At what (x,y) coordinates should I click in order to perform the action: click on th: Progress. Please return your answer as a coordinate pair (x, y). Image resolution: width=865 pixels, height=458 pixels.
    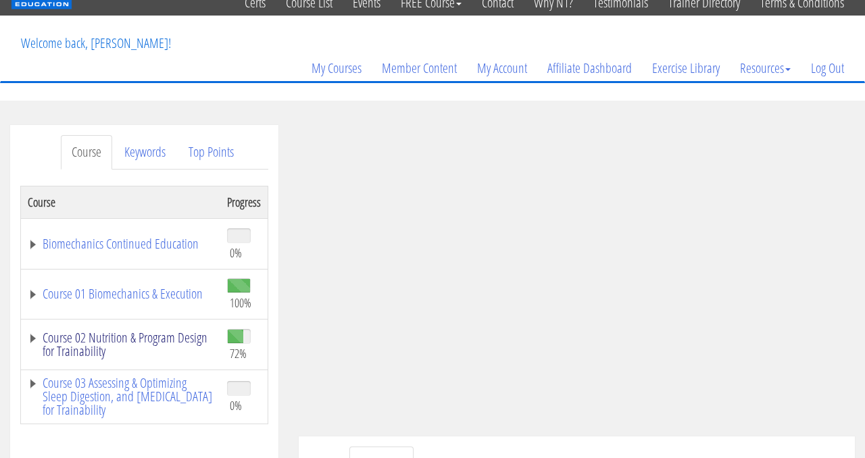
    Looking at the image, I should click on (244, 202).